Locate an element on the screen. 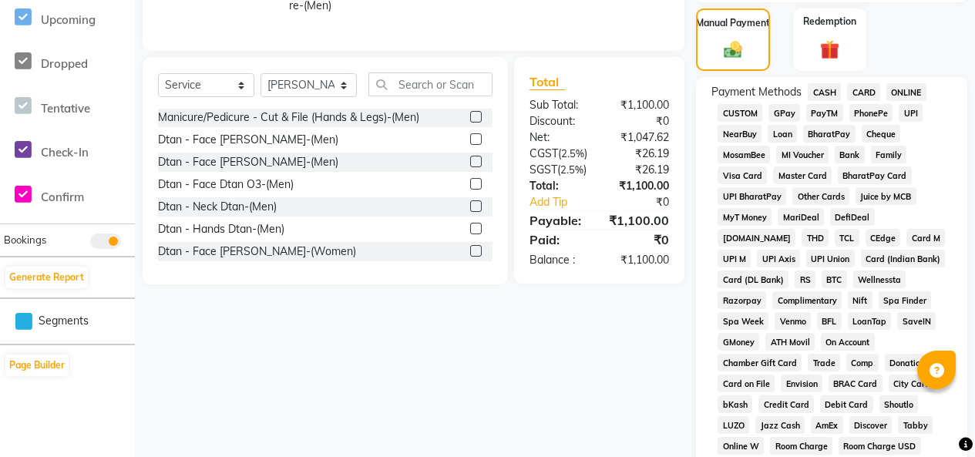 The width and height of the screenshot is (975, 457). span: CEdge is located at coordinates (884, 237).